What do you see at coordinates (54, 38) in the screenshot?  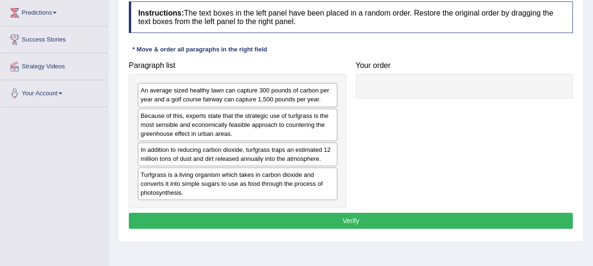 I see `a: Success Stories` at bounding box center [54, 38].